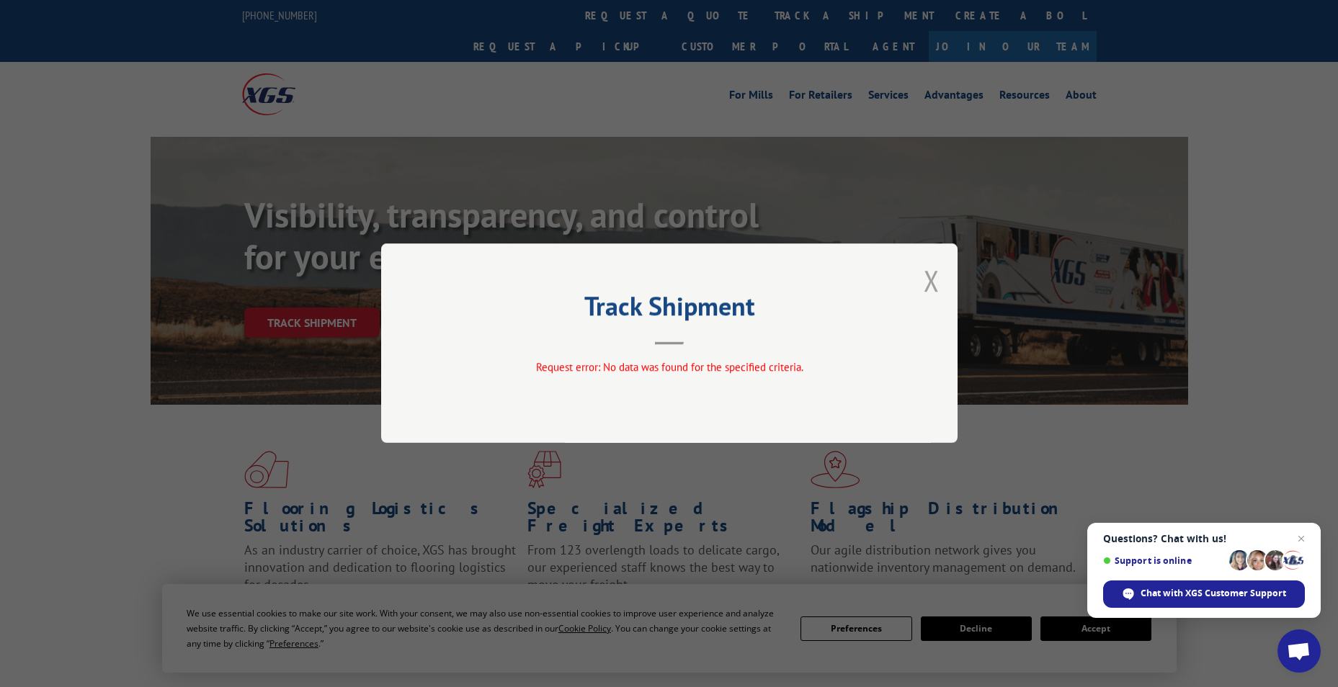  I want to click on button: Close modal, so click(931, 280).